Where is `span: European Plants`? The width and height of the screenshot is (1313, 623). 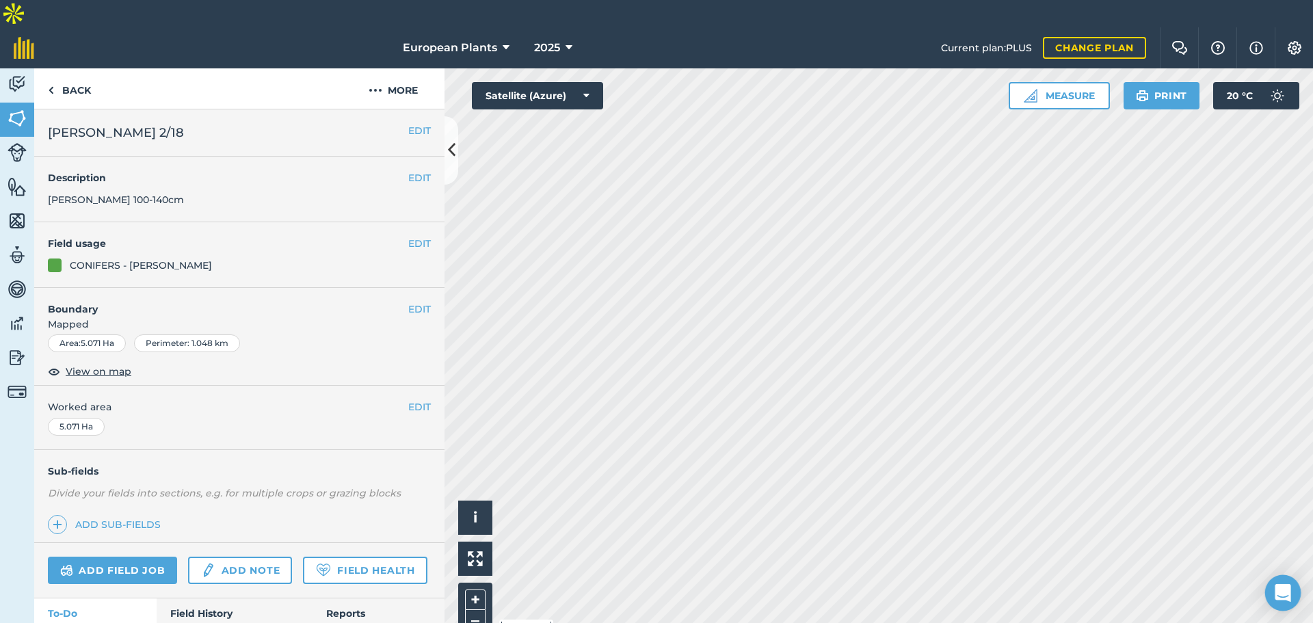
span: European Plants is located at coordinates (450, 48).